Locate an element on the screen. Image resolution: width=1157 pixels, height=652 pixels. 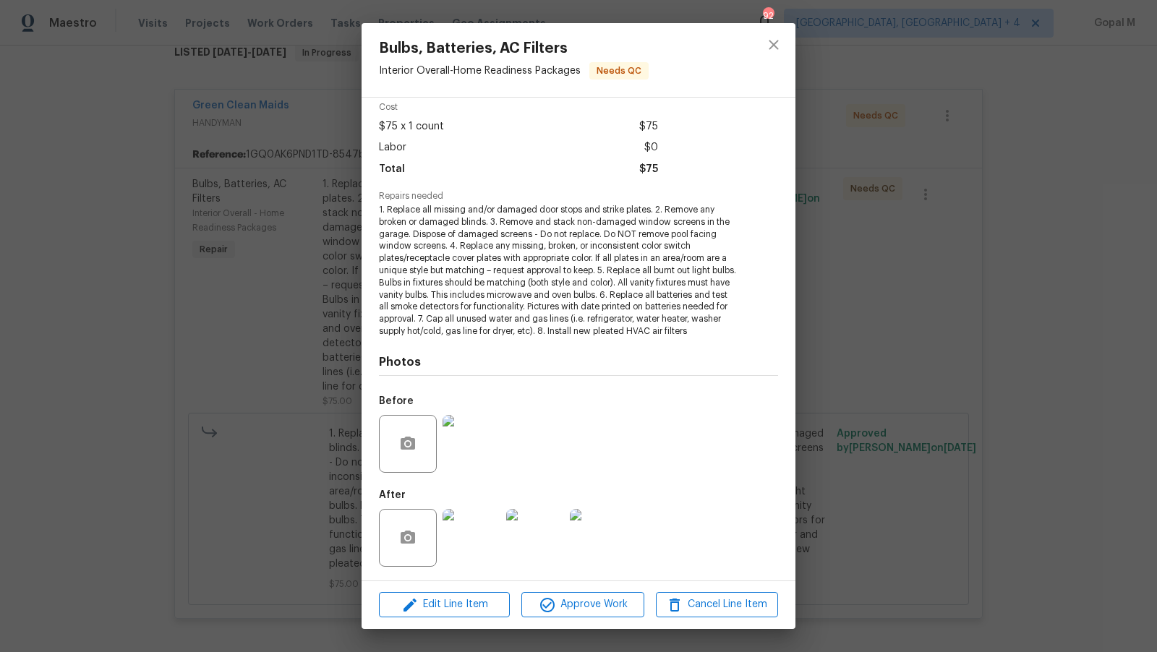
span: Bulbs, Batteries, AC Filters is located at coordinates (513, 48).